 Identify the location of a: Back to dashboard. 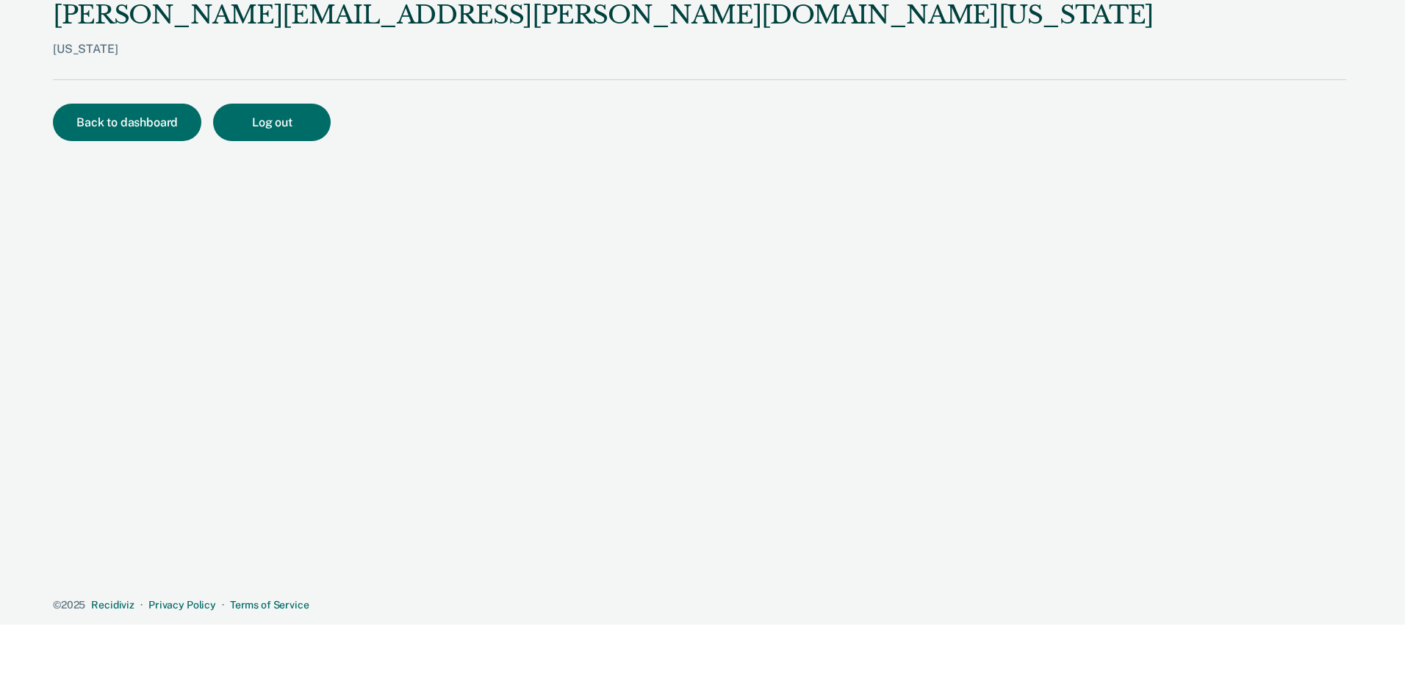
(133, 123).